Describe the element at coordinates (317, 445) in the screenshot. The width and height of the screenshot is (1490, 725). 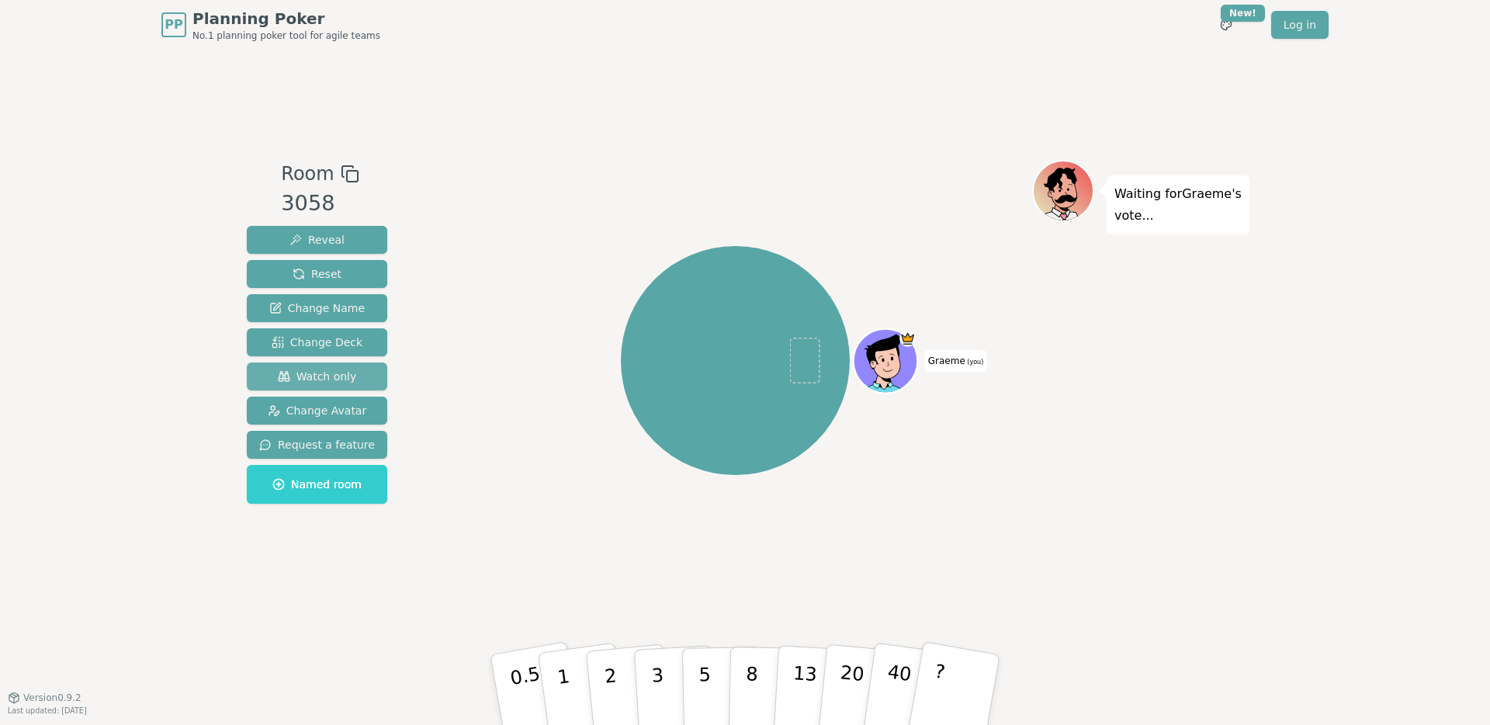
I see `button: Request a feature` at that location.